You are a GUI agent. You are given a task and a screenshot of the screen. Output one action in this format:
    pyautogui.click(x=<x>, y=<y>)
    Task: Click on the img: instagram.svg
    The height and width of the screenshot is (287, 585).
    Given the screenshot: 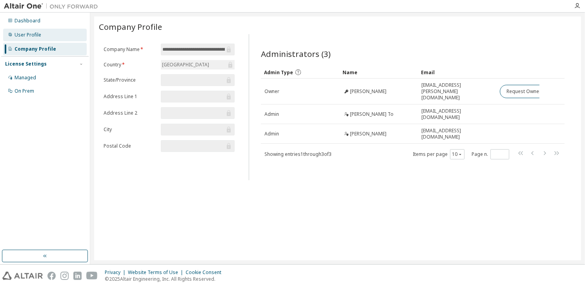 What is the action you would take?
    pyautogui.click(x=64, y=275)
    